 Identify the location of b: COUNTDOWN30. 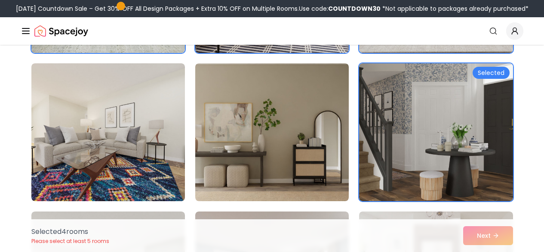
(355, 9).